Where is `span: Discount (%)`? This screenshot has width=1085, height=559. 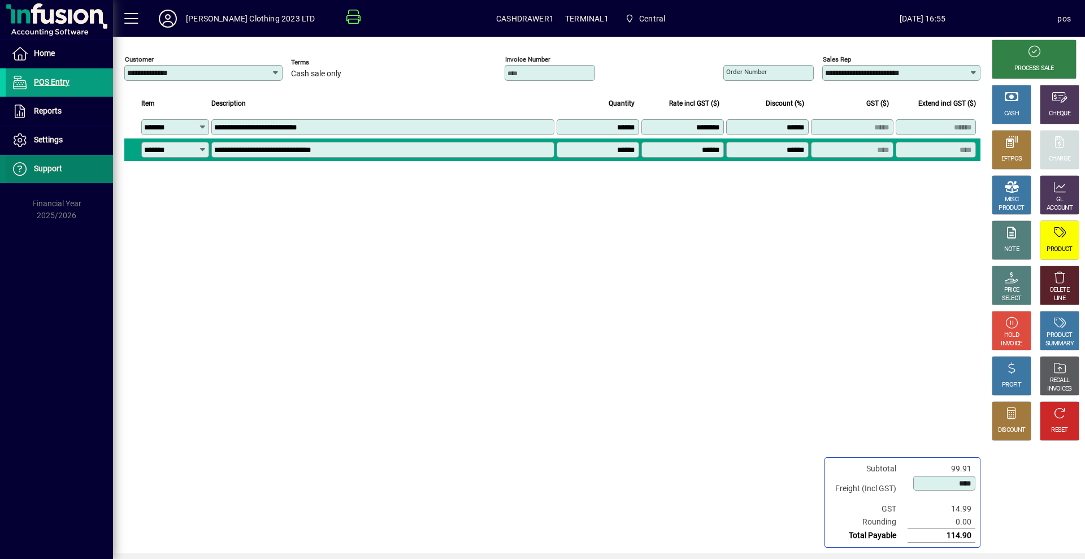 span: Discount (%) is located at coordinates (785, 103).